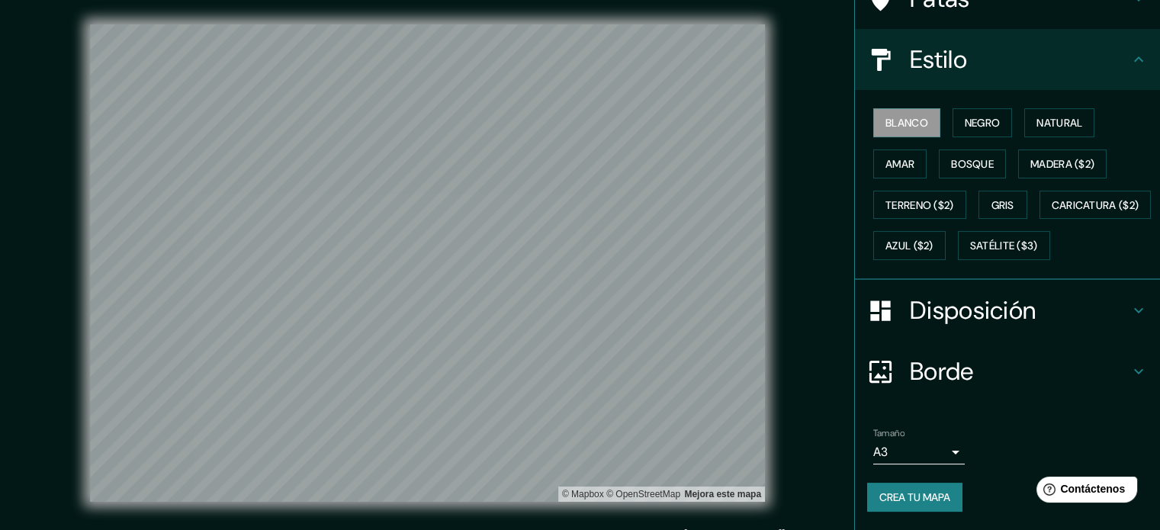 The height and width of the screenshot is (530, 1160). I want to click on button: Amar, so click(900, 164).